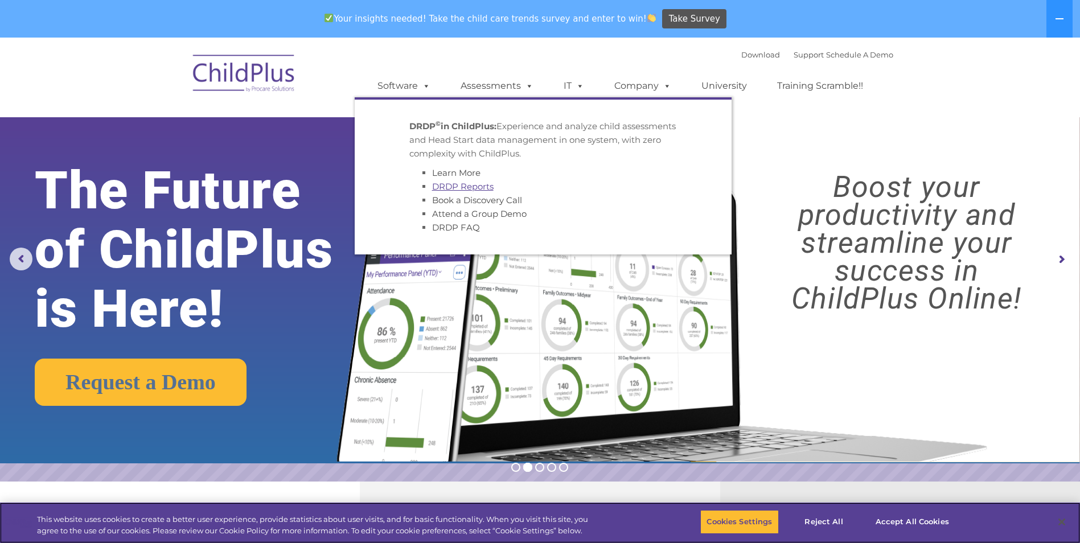 This screenshot has width=1080, height=543. Describe the element at coordinates (175, 79) in the screenshot. I see `span: Last name` at that location.